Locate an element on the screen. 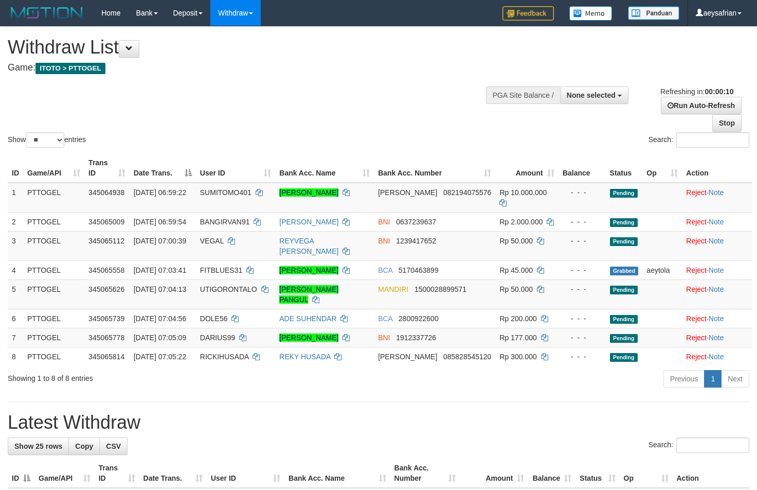 This screenshot has height=490, width=757. span: Copy 085828545120 to clipboard is located at coordinates (467, 356).